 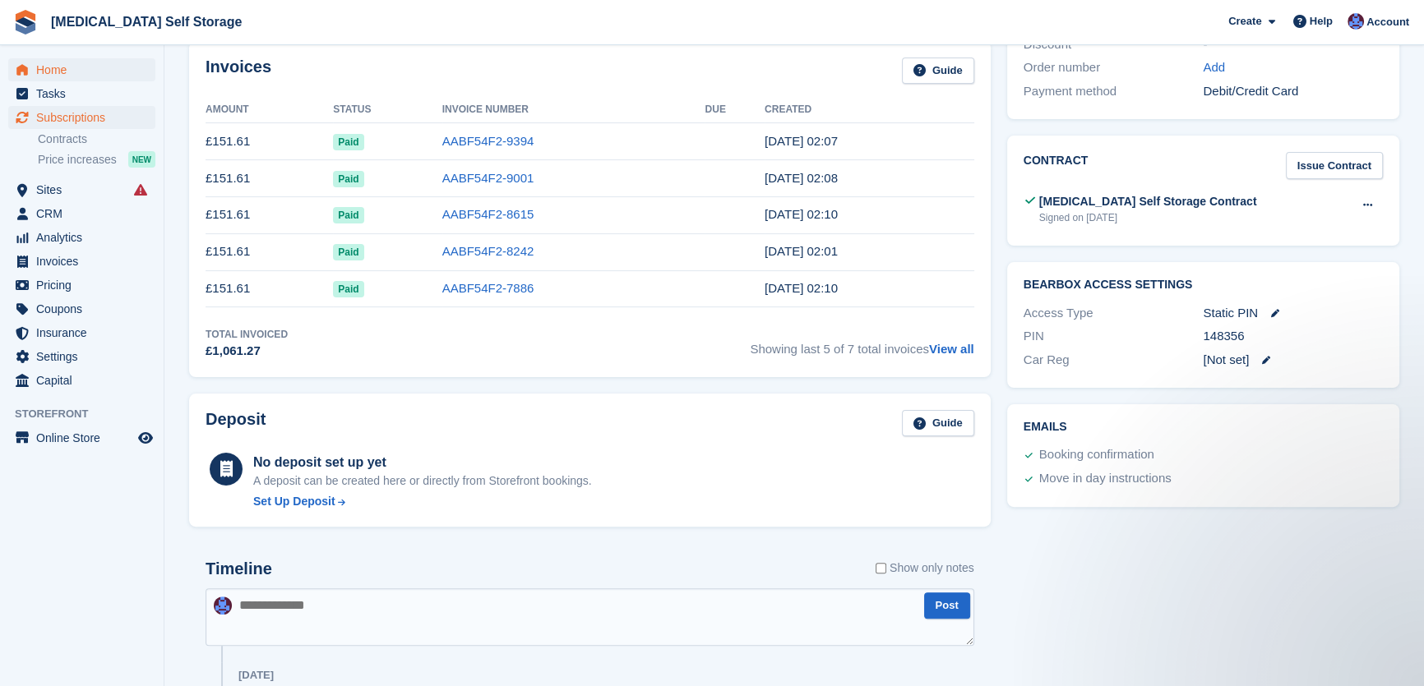 I want to click on div: Discount, so click(x=1113, y=44).